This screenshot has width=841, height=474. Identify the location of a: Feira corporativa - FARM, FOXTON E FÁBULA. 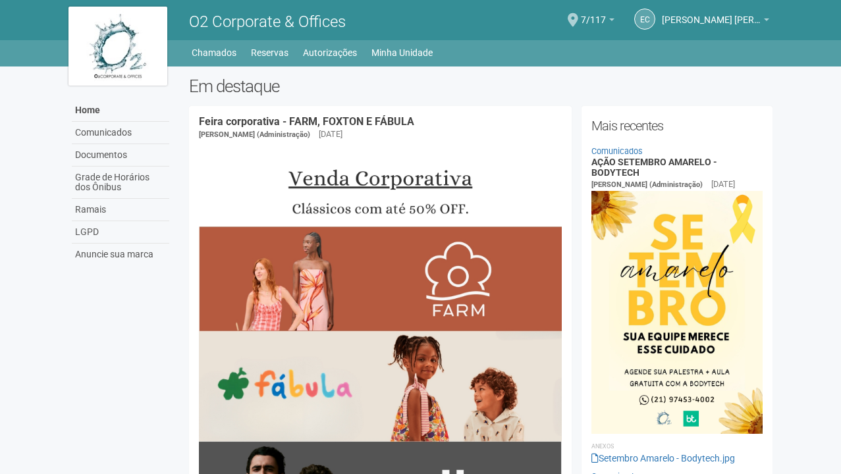
(306, 121).